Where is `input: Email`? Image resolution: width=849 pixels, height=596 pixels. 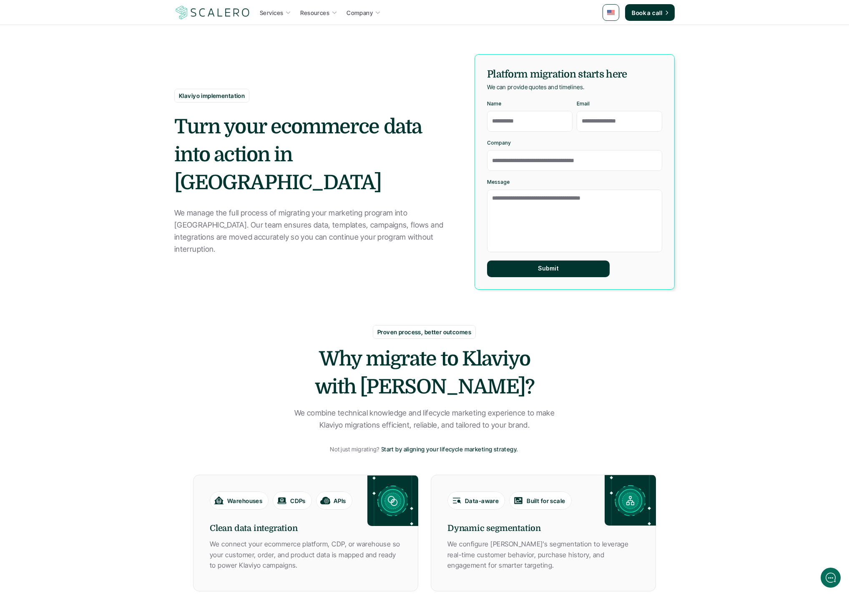 input: Email is located at coordinates (619, 121).